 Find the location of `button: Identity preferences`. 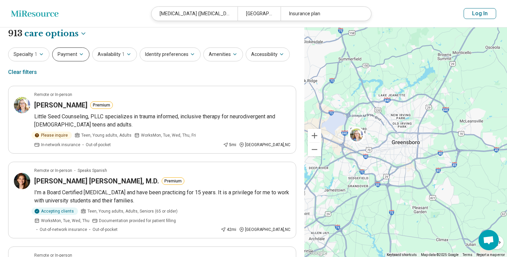

button: Identity preferences is located at coordinates (170, 54).